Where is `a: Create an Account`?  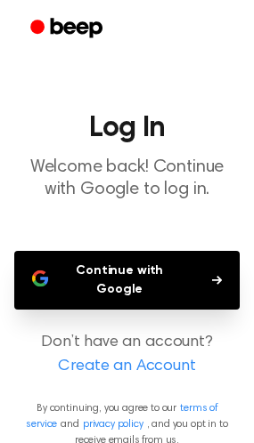
a: Create an Account is located at coordinates (126, 367).